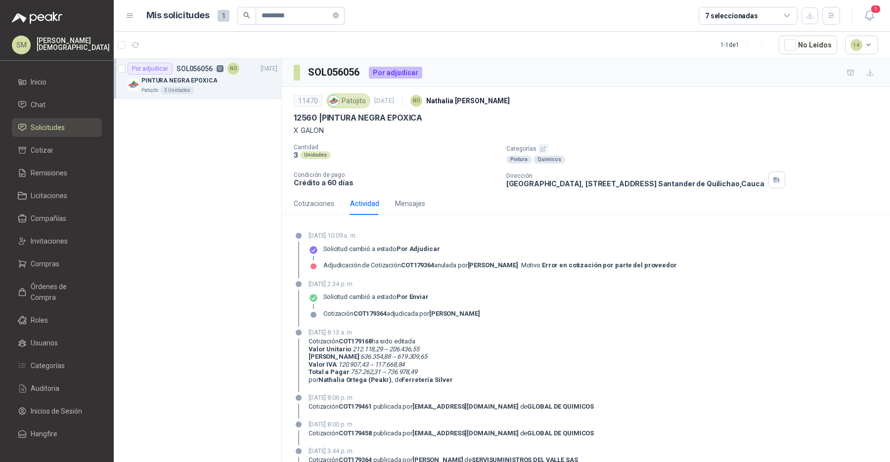 This screenshot has height=462, width=890. What do you see at coordinates (500, 265) in the screenshot?
I see `div: Adjudicación de Cotización anulada por . Motivo:` at bounding box center [500, 265].